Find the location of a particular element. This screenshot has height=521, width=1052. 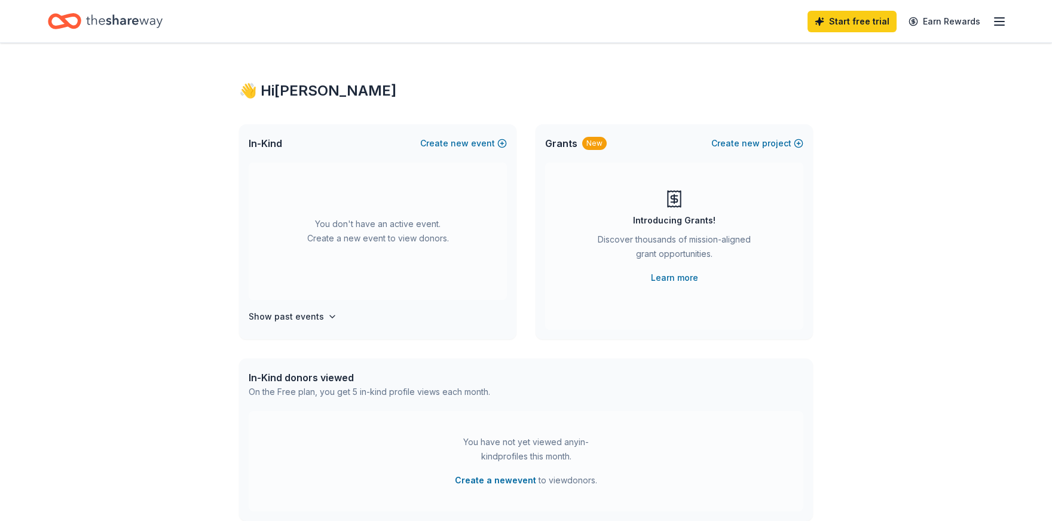

a: Home is located at coordinates (105, 21).